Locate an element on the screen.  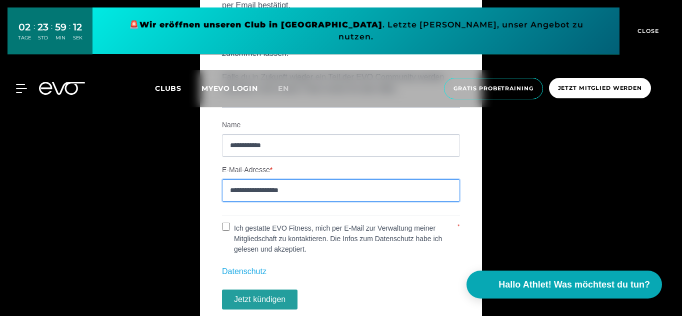
button: CLOSE is located at coordinates (647, 31).